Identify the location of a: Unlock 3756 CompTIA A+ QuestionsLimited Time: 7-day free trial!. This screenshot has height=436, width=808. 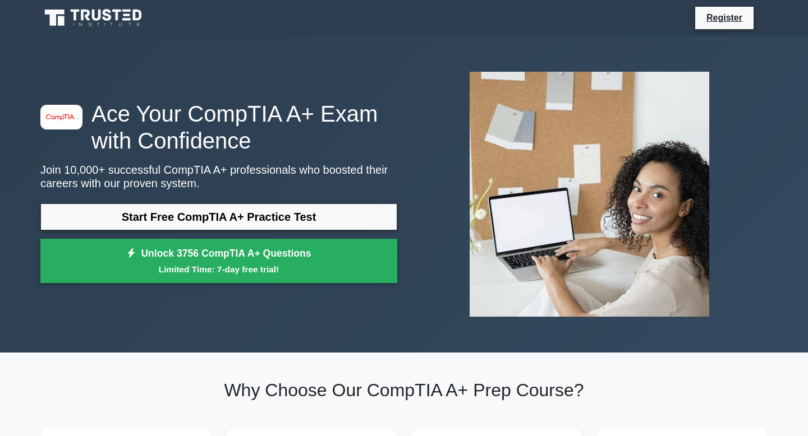
(219, 261).